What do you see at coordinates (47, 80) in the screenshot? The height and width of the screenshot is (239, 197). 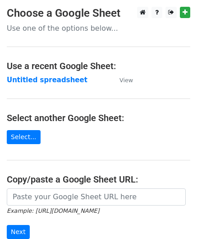 I see `strong: Untitled spreadsheet` at bounding box center [47, 80].